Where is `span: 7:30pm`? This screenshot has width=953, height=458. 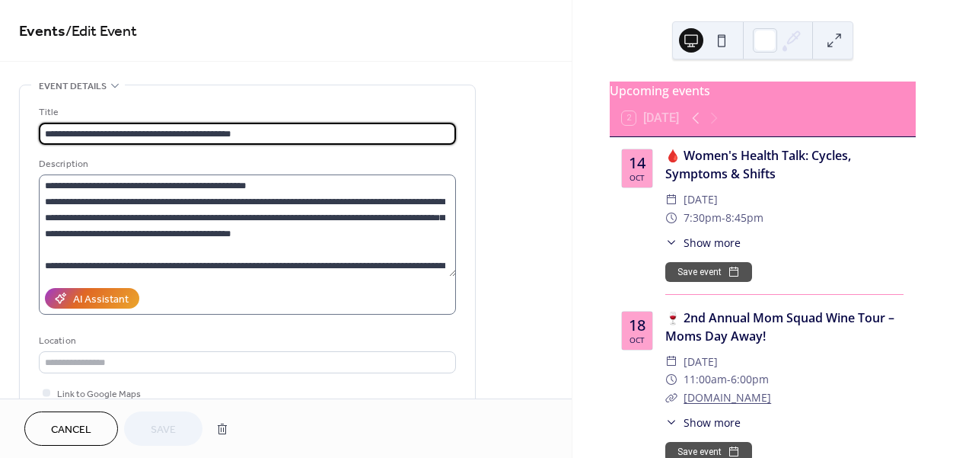
span: 7:30pm is located at coordinates (703, 218).